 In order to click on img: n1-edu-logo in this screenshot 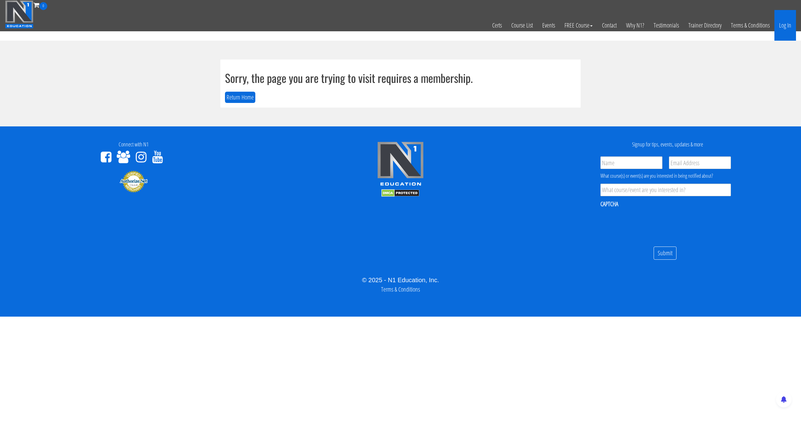, I will do `click(400, 165)`.